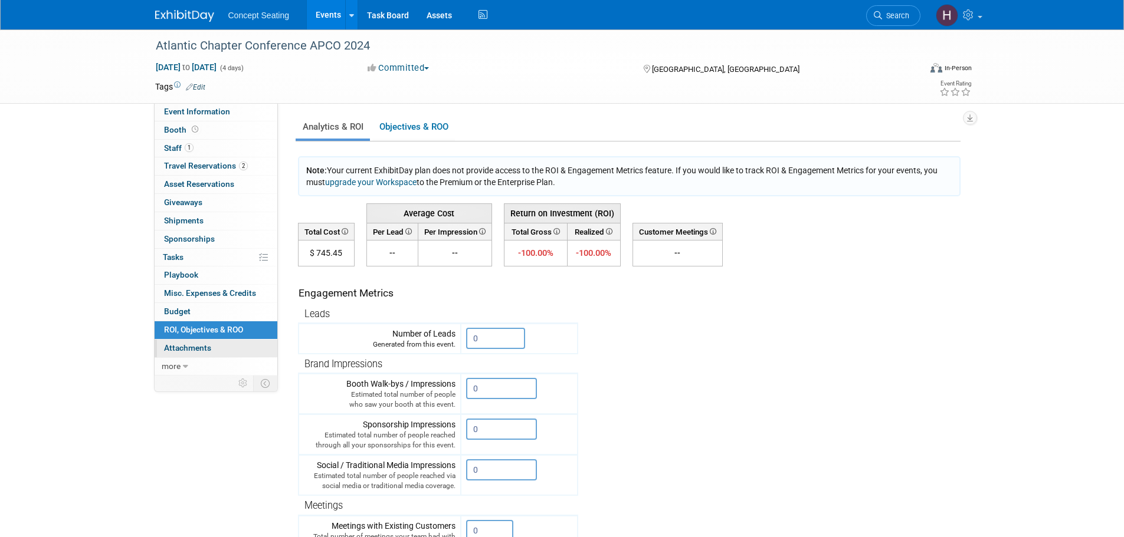 The image size is (1124, 537). What do you see at coordinates (216, 367) in the screenshot?
I see `a: more` at bounding box center [216, 367].